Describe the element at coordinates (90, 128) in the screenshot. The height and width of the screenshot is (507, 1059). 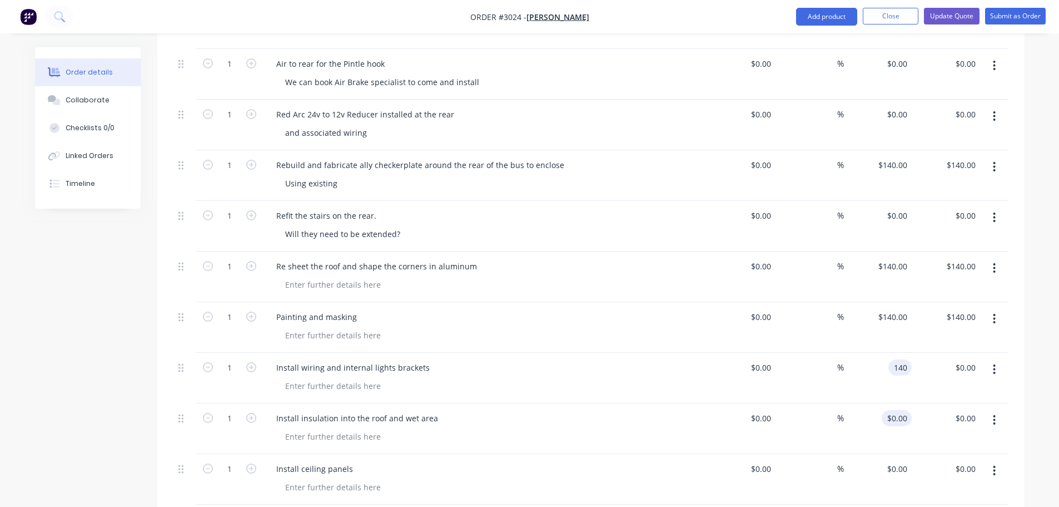
I see `div: Checklists 0/0` at that location.